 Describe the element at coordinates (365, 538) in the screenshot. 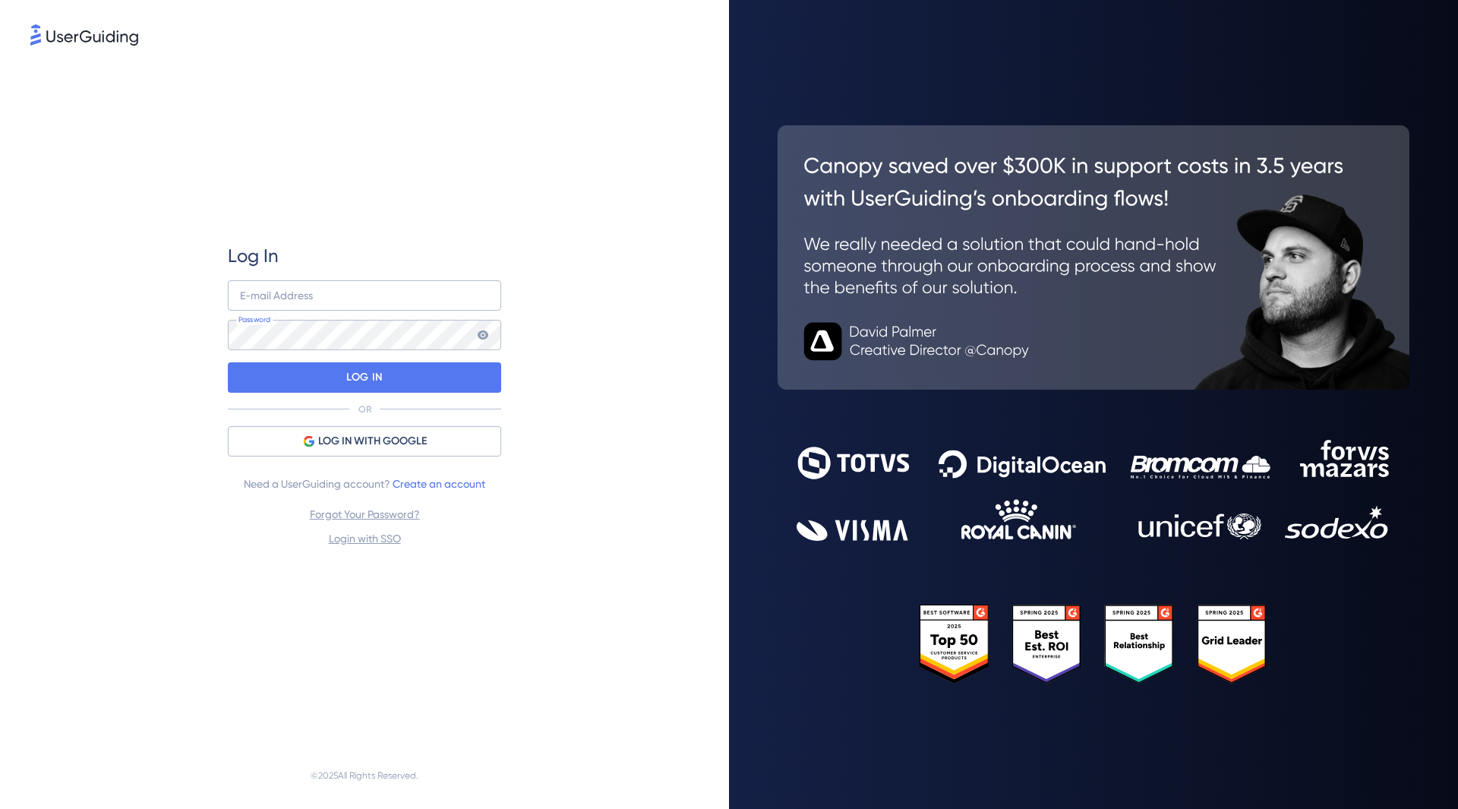

I see `a: Login with SSO` at that location.